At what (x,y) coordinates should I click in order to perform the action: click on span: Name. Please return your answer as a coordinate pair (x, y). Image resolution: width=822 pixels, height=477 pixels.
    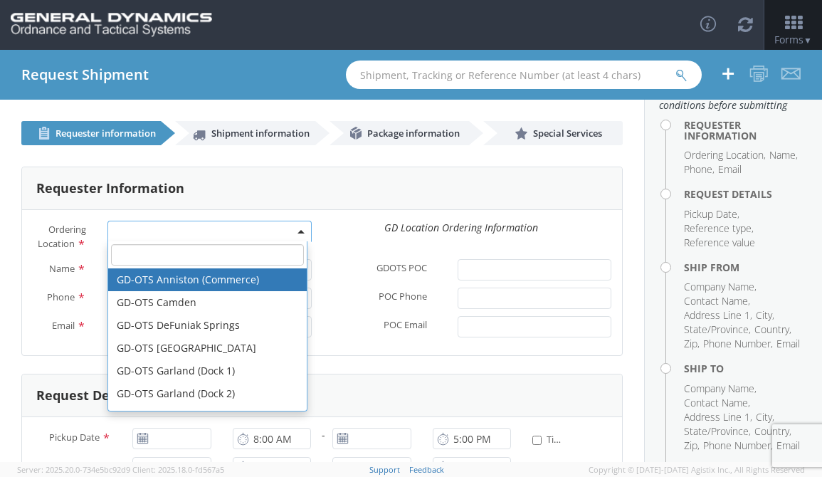
    Looking at the image, I should click on (62, 268).